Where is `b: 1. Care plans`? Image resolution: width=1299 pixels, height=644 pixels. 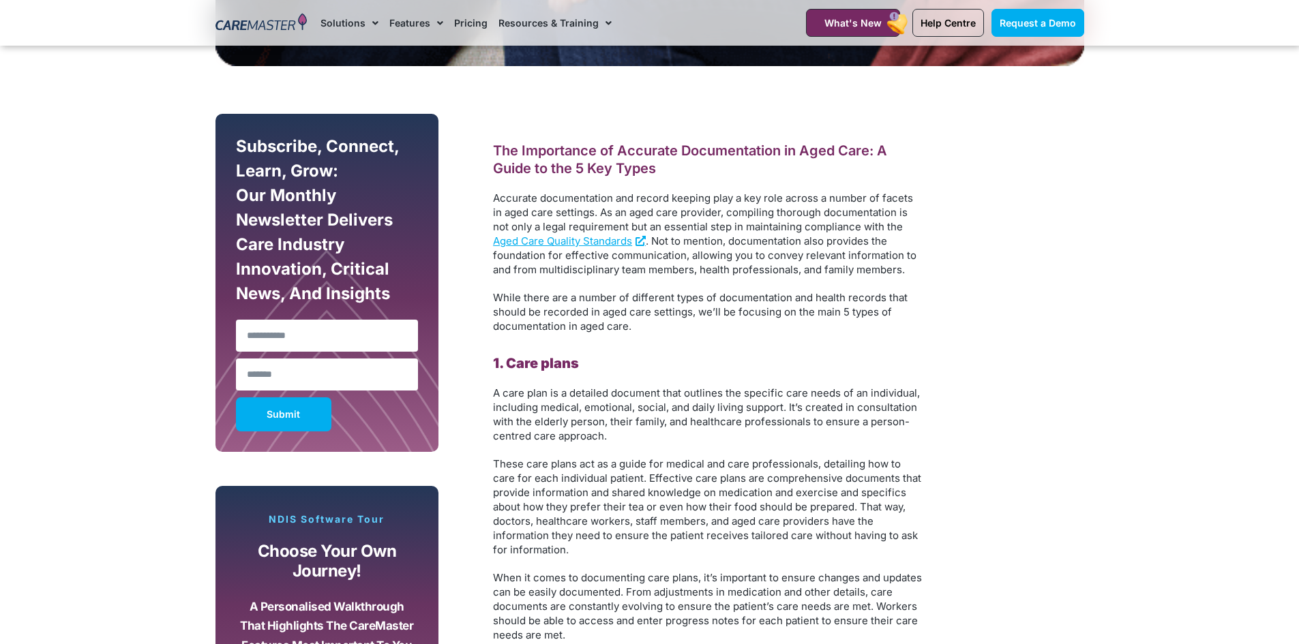 b: 1. Care plans is located at coordinates (536, 363).